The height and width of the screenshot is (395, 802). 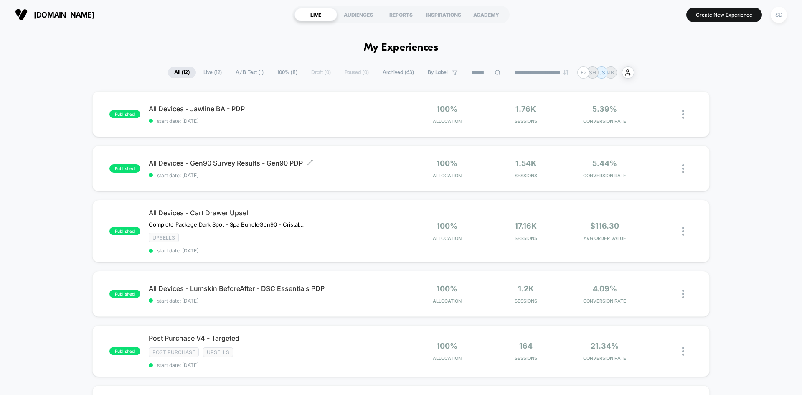 I want to click on span: All Devices - Gen90 Survey Results - Gen90 PDP, so click(x=275, y=163).